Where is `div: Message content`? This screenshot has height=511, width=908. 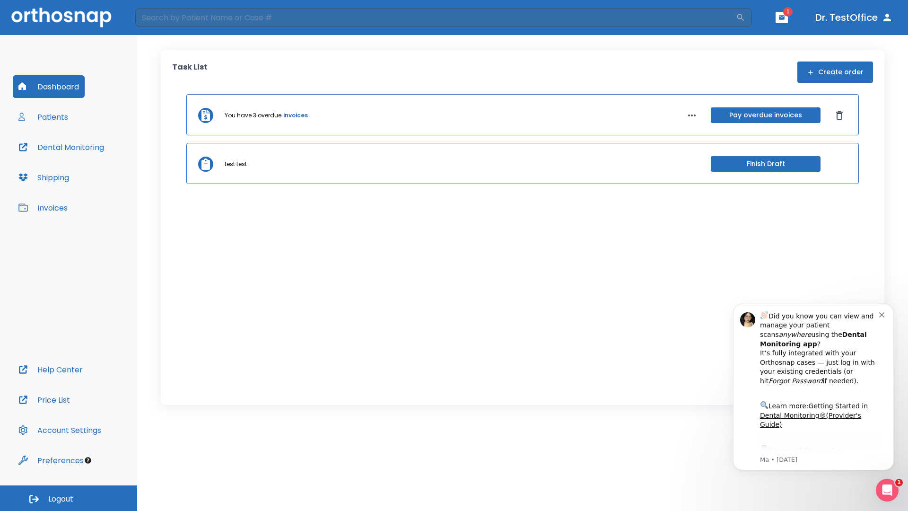
div: Message content is located at coordinates (101, 91).